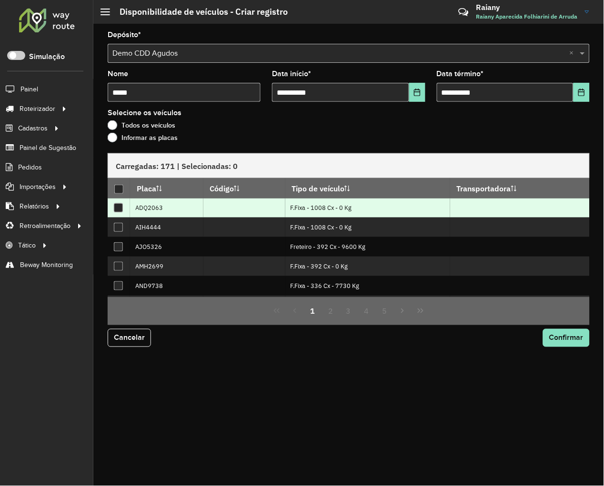 The height and width of the screenshot is (486, 604). What do you see at coordinates (566, 338) in the screenshot?
I see `span: Confirmar` at bounding box center [566, 338].